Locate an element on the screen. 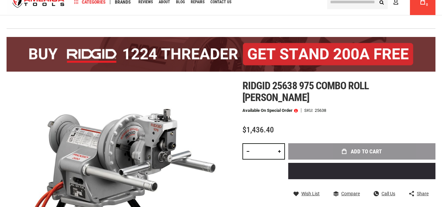 The width and height of the screenshot is (442, 207). span: Call Us is located at coordinates (388, 194).